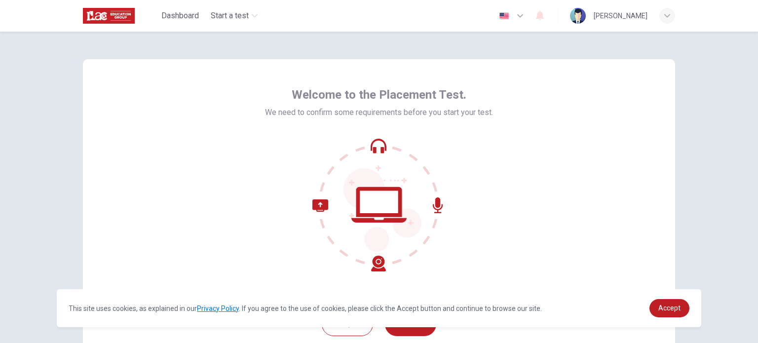 This screenshot has height=343, width=758. Describe the element at coordinates (379, 308) in the screenshot. I see `div: cookieconsent` at that location.